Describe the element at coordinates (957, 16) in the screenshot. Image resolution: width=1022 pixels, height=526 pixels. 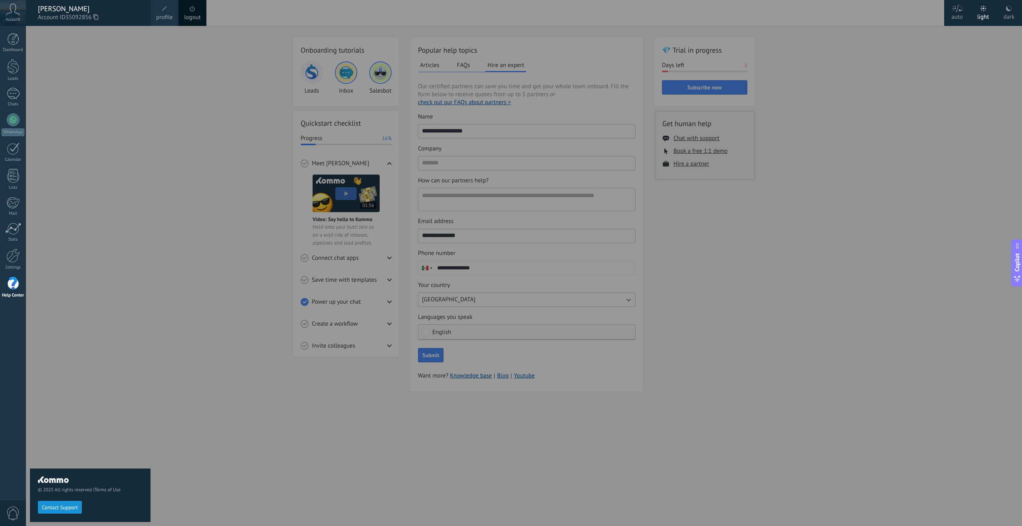
I see `div: auto` at that location.